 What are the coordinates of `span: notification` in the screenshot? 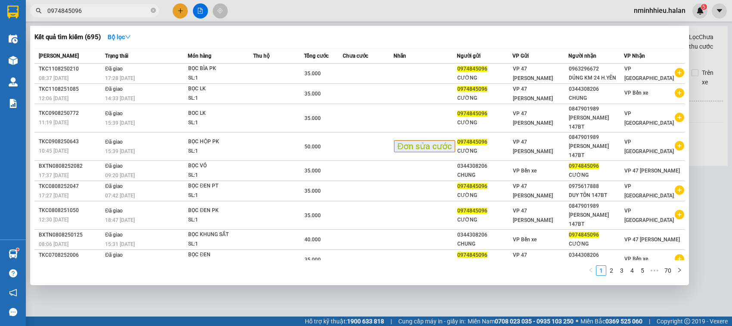 It's located at (13, 293).